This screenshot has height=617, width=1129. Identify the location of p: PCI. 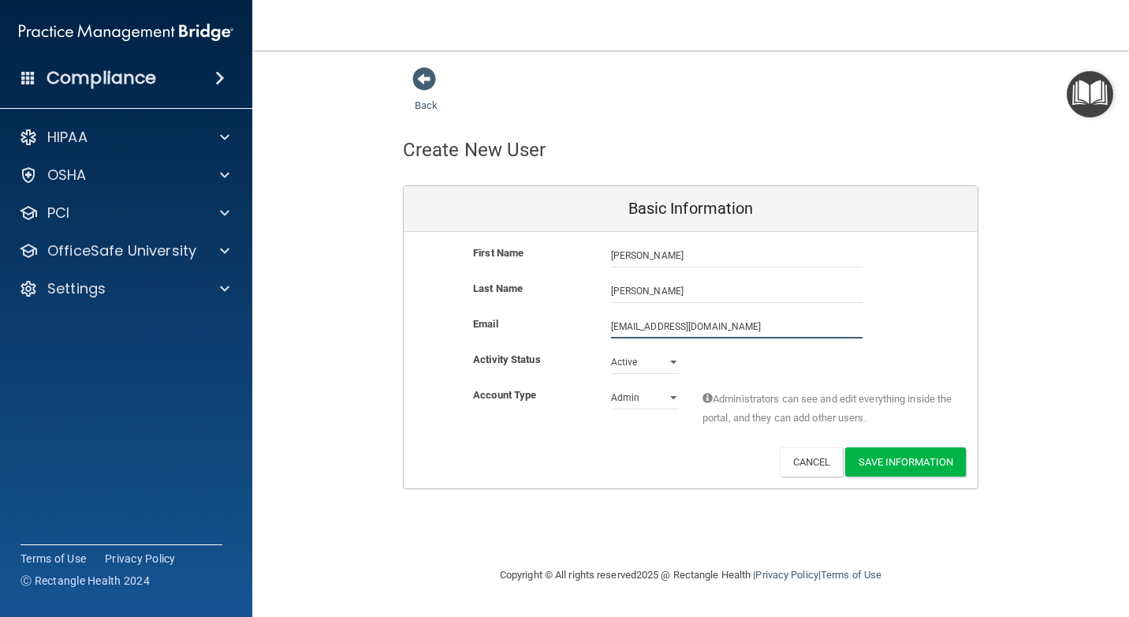
(58, 213).